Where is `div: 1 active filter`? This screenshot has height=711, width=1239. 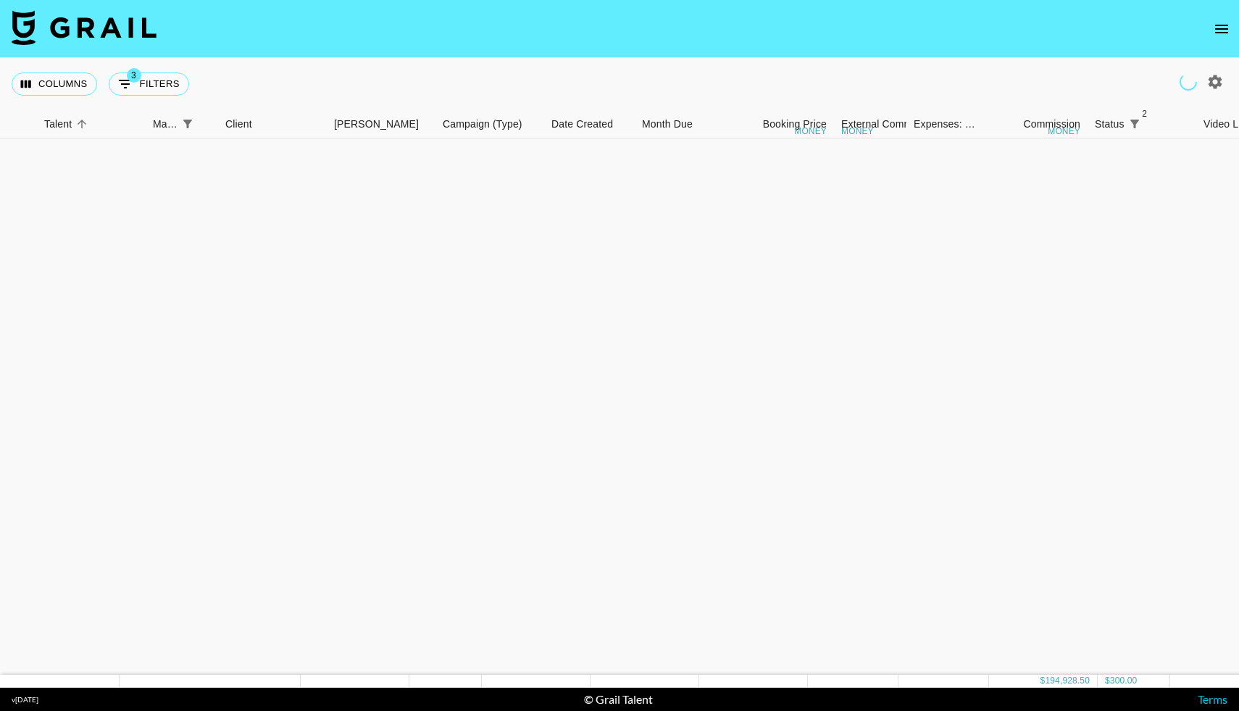
div: 1 active filter is located at coordinates (188, 124).